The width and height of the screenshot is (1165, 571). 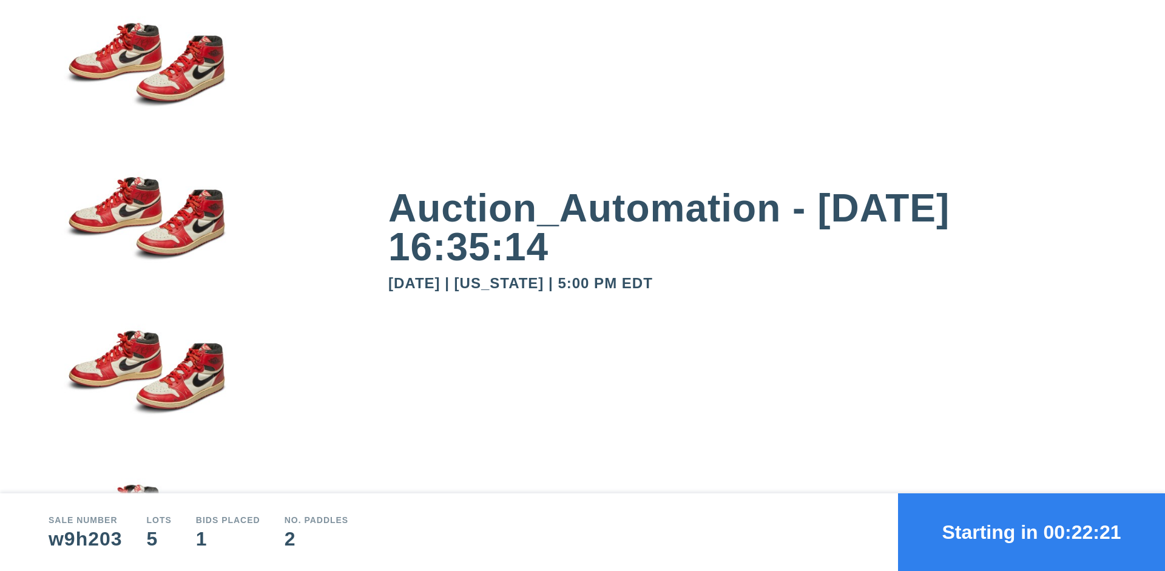 What do you see at coordinates (159, 520) in the screenshot?
I see `div: Lots` at bounding box center [159, 520].